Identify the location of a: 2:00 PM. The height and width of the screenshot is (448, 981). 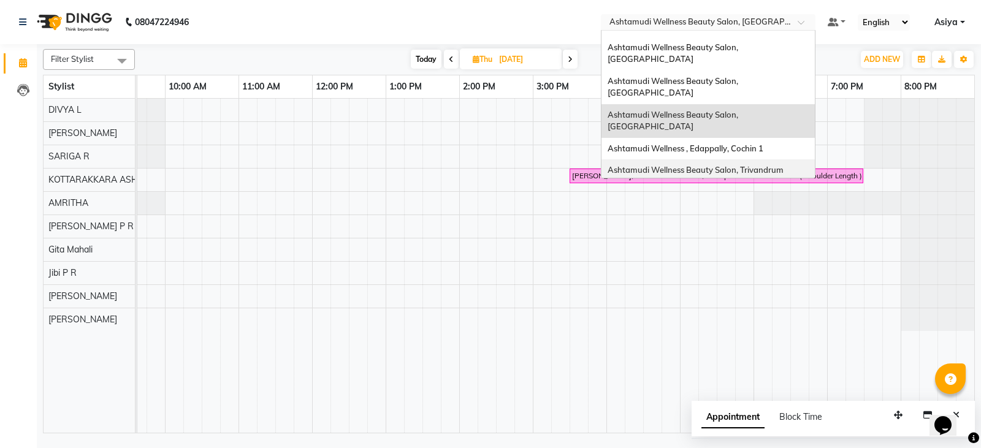
(479, 86).